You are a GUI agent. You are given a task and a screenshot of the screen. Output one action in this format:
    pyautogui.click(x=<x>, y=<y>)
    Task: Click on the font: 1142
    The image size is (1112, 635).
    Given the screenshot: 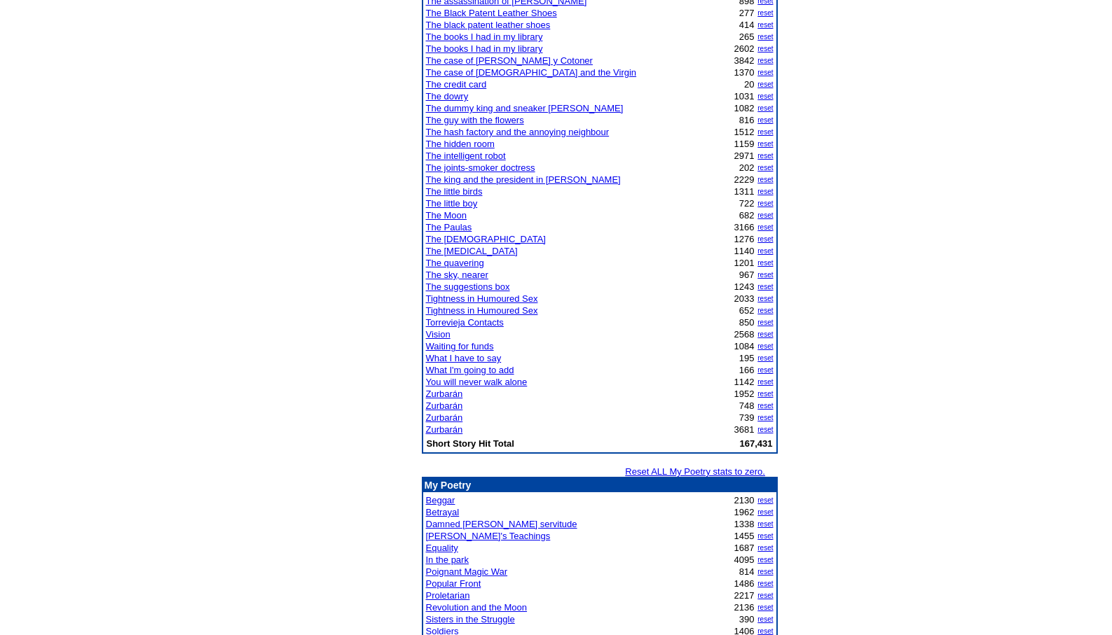 What is the action you would take?
    pyautogui.click(x=744, y=382)
    